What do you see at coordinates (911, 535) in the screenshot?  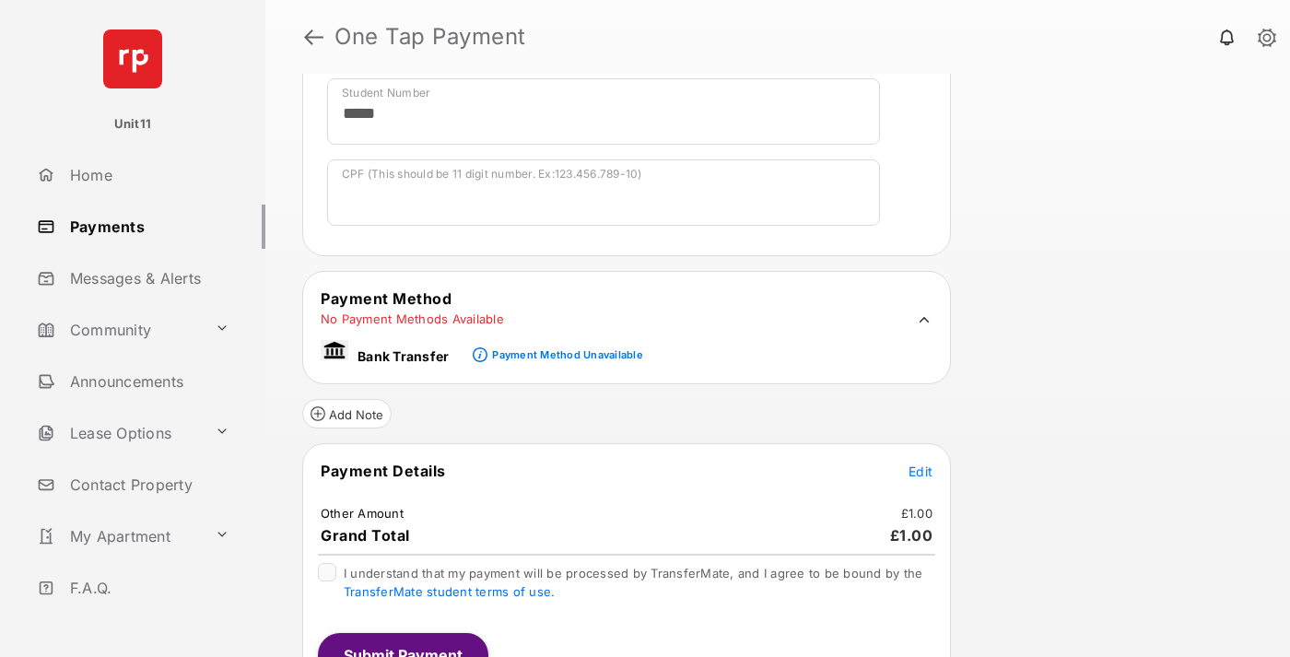 I see `span: £1.00` at bounding box center [911, 535].